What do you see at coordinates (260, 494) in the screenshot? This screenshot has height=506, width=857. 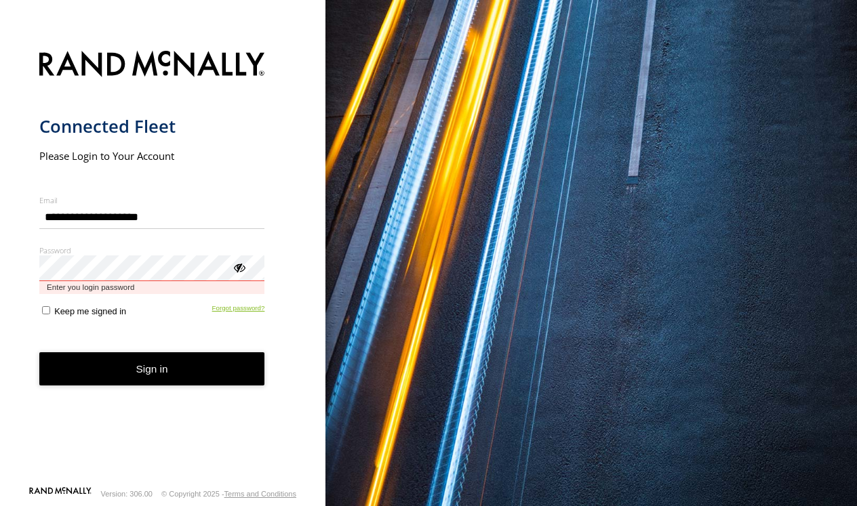 I see `a: Terms and Conditions` at bounding box center [260, 494].